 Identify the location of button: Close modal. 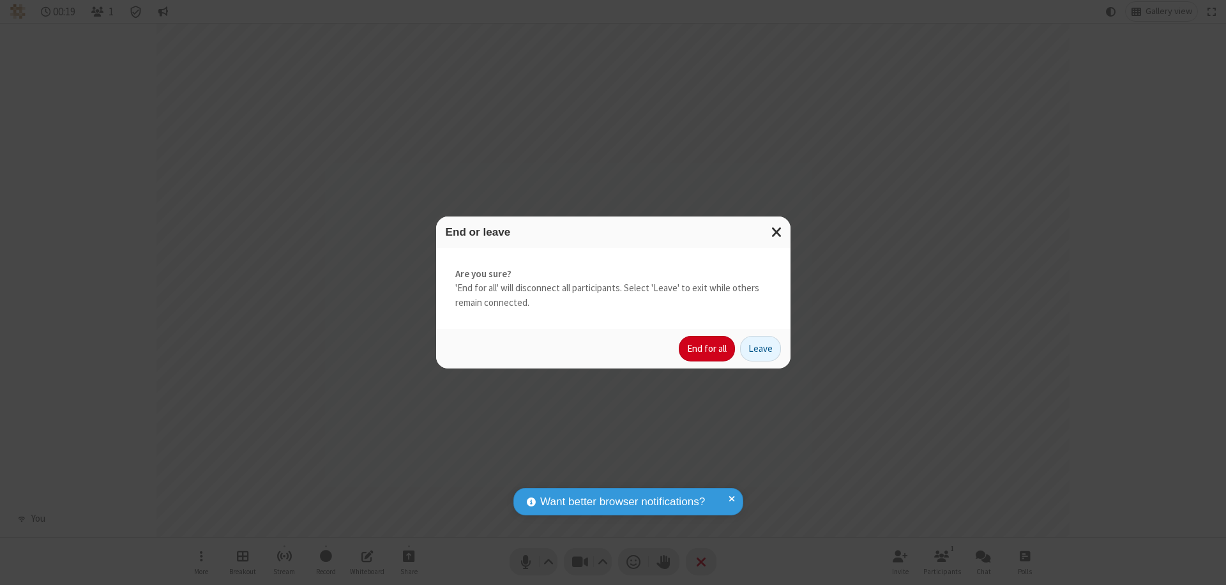
(777, 232).